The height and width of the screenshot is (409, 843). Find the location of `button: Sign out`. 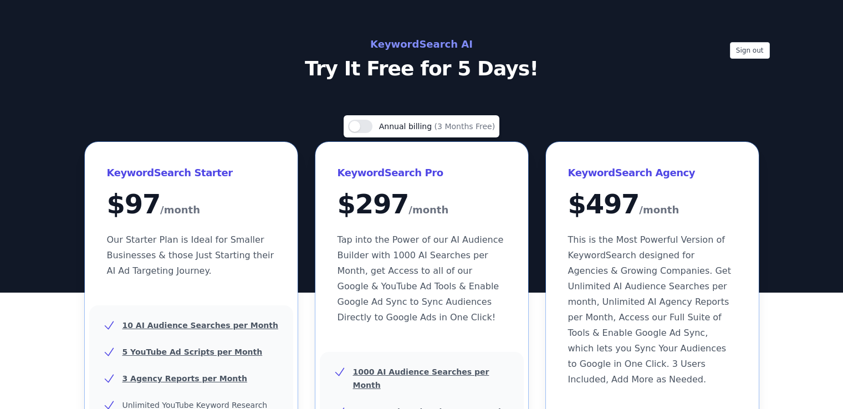

button: Sign out is located at coordinates (749, 50).